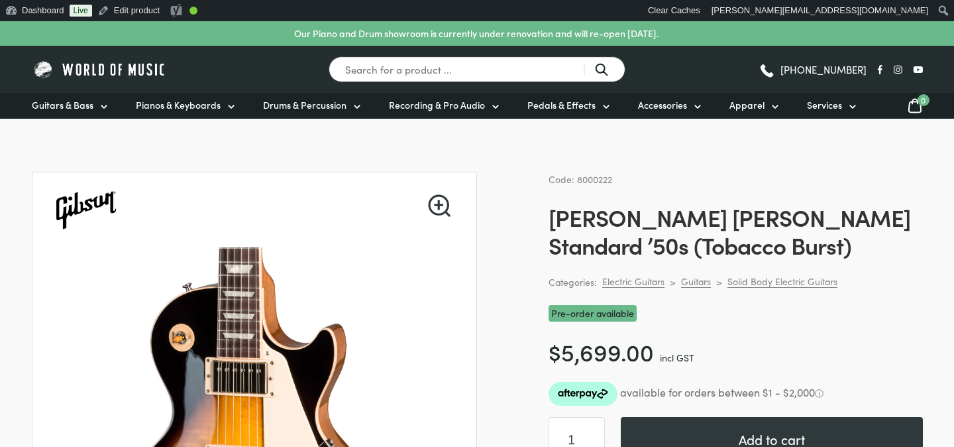  I want to click on span: Pedals & Effects, so click(561, 105).